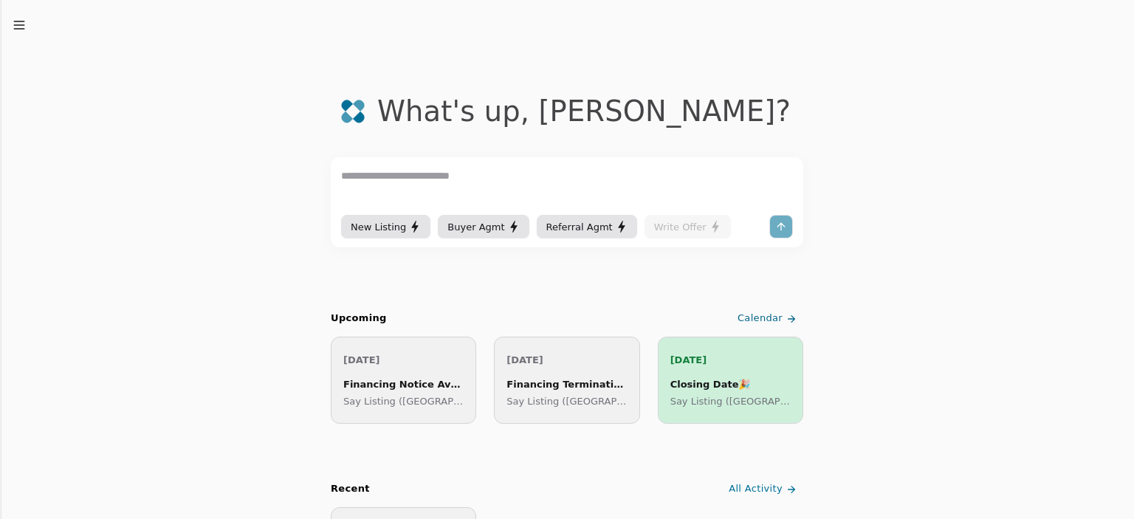 The height and width of the screenshot is (519, 1134). What do you see at coordinates (350, 489) in the screenshot?
I see `div: Recent` at bounding box center [350, 489].